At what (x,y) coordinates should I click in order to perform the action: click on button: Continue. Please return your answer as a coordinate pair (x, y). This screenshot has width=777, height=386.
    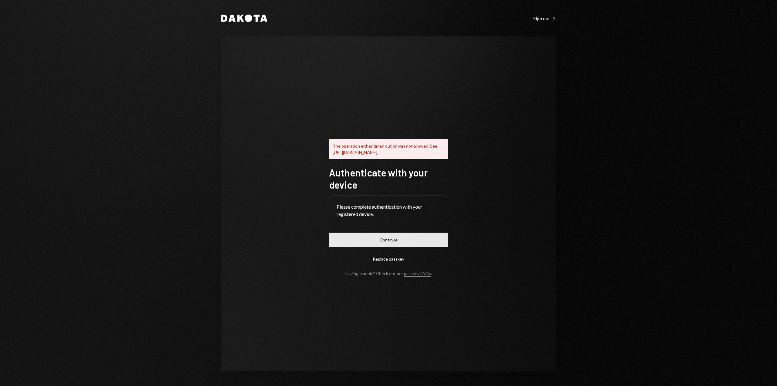
    Looking at the image, I should click on (389, 240).